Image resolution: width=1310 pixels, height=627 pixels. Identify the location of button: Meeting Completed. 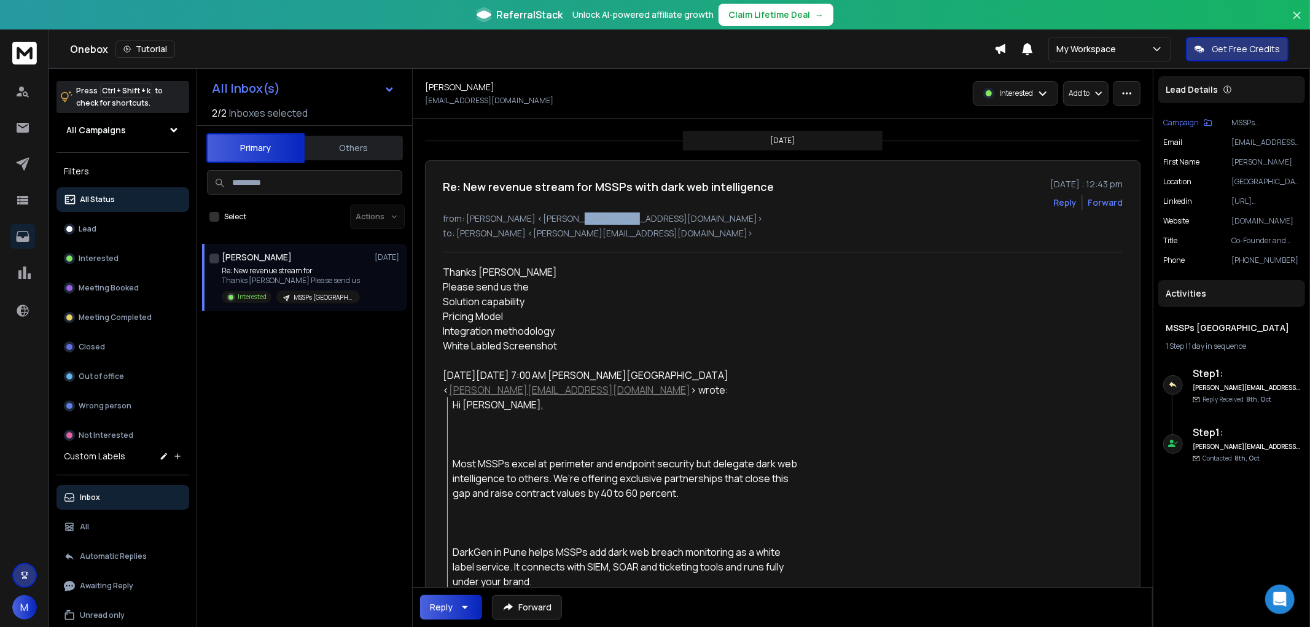
(123, 318).